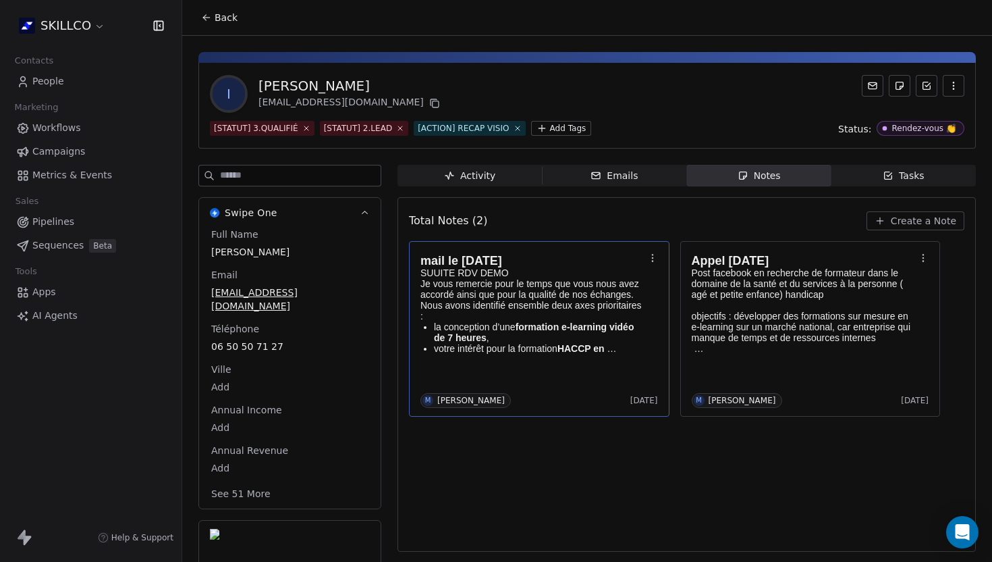 Image resolution: width=992 pixels, height=562 pixels. What do you see at coordinates (90, 245) in the screenshot?
I see `a: SequencesBeta` at bounding box center [90, 245].